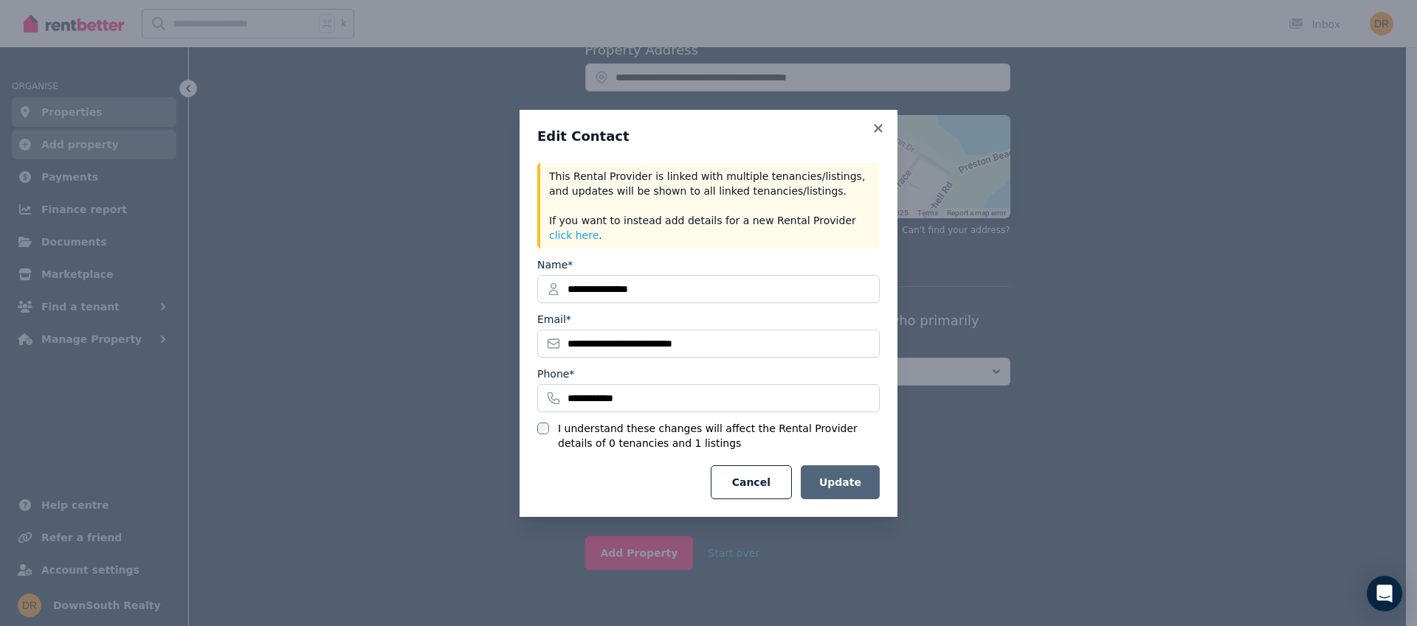 The width and height of the screenshot is (1417, 626). Describe the element at coordinates (751, 483) in the screenshot. I see `button: Cancel` at that location.